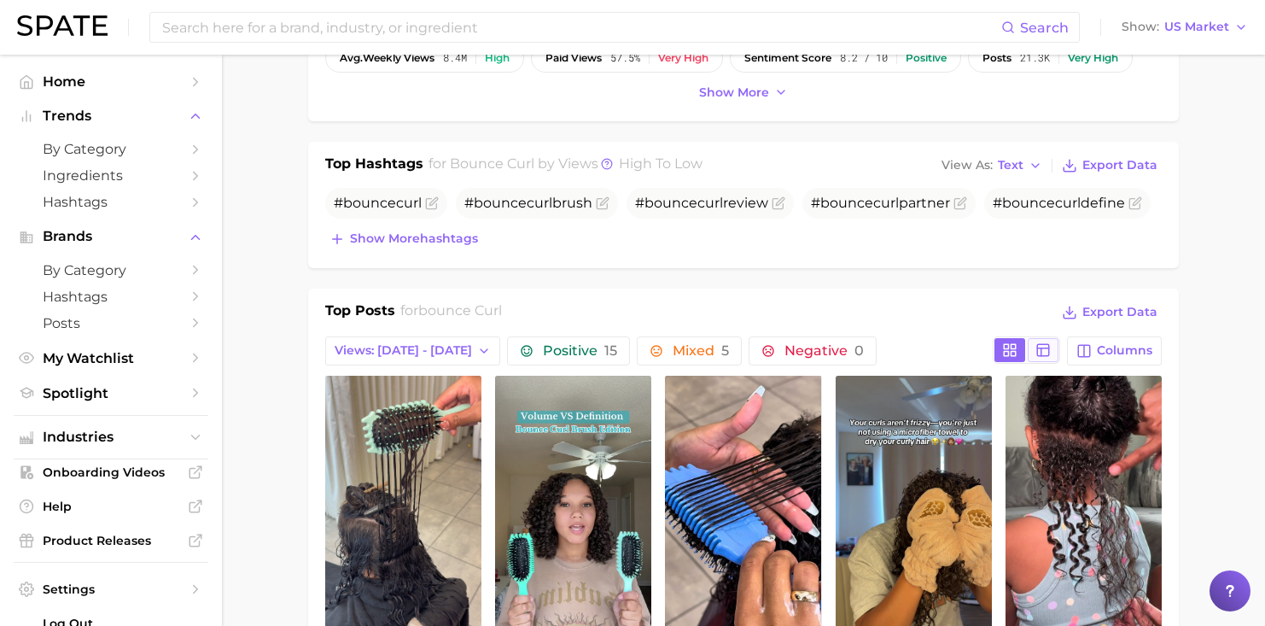 This screenshot has height=626, width=1265. Describe the element at coordinates (528, 202) in the screenshot. I see `span: # brush` at that location.